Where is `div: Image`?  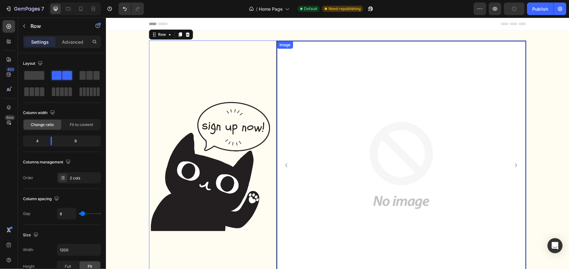 div: Image is located at coordinates (179, 27).